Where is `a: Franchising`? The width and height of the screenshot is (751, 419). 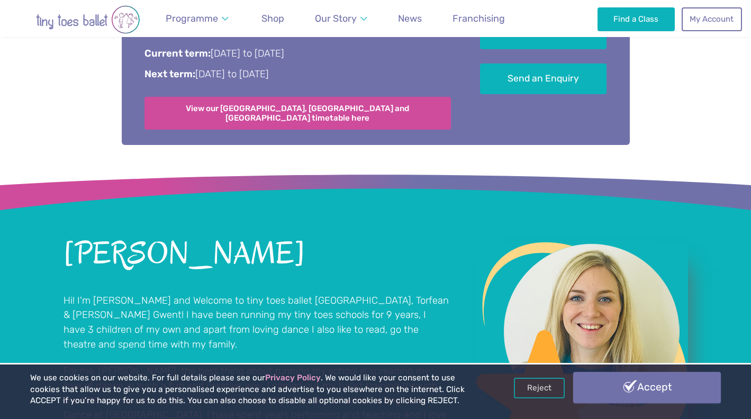
a: Franchising is located at coordinates (478, 19).